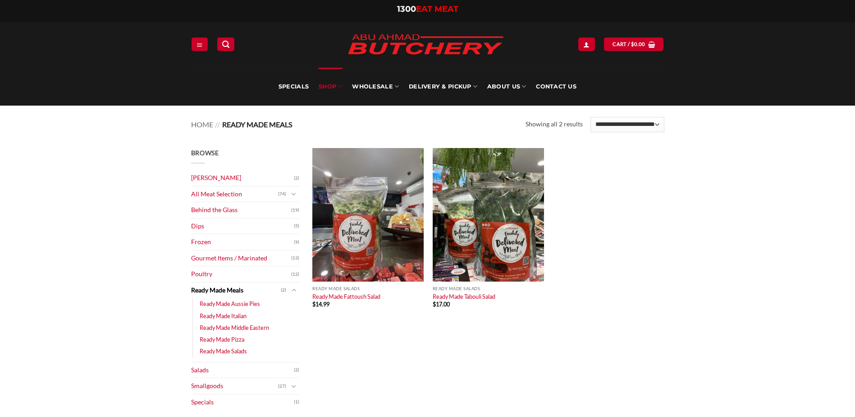 The width and height of the screenshot is (855, 417). What do you see at coordinates (407, 9) in the screenshot?
I see `span: 1300` at bounding box center [407, 9].